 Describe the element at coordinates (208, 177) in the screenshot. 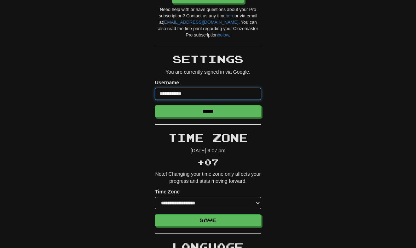

I see `p: Note! Changing your time zone only affects your progress and stats moving forward.` at that location.